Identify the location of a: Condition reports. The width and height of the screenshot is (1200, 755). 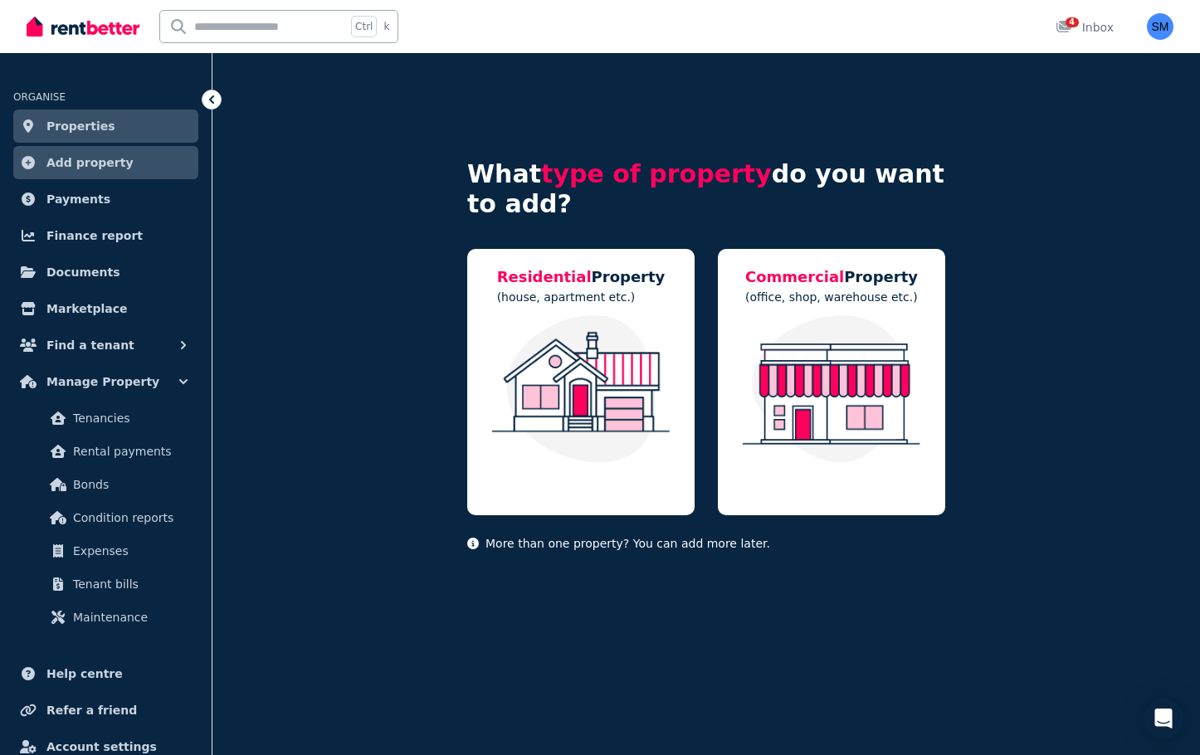
(105, 518).